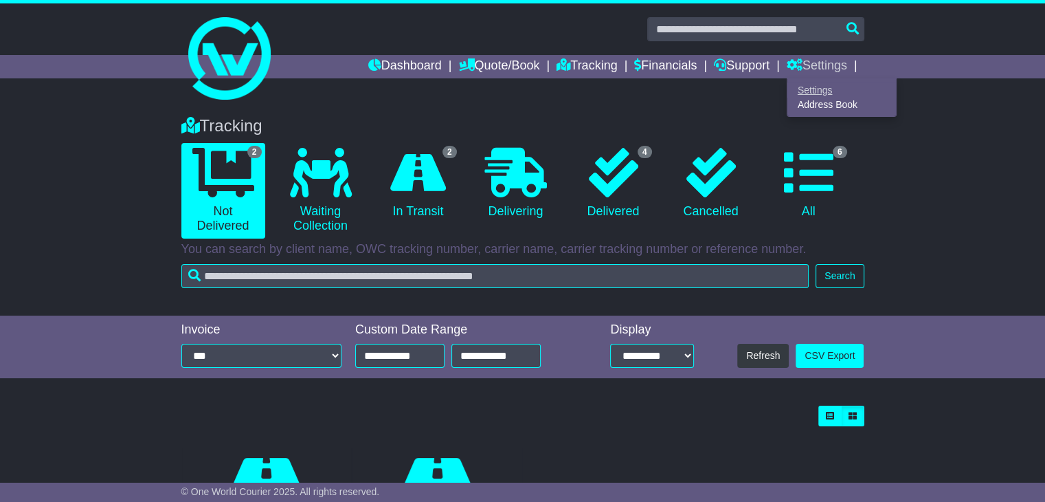 This screenshot has height=502, width=1045. Describe the element at coordinates (321, 190) in the screenshot. I see `a: Waiting Collection` at that location.